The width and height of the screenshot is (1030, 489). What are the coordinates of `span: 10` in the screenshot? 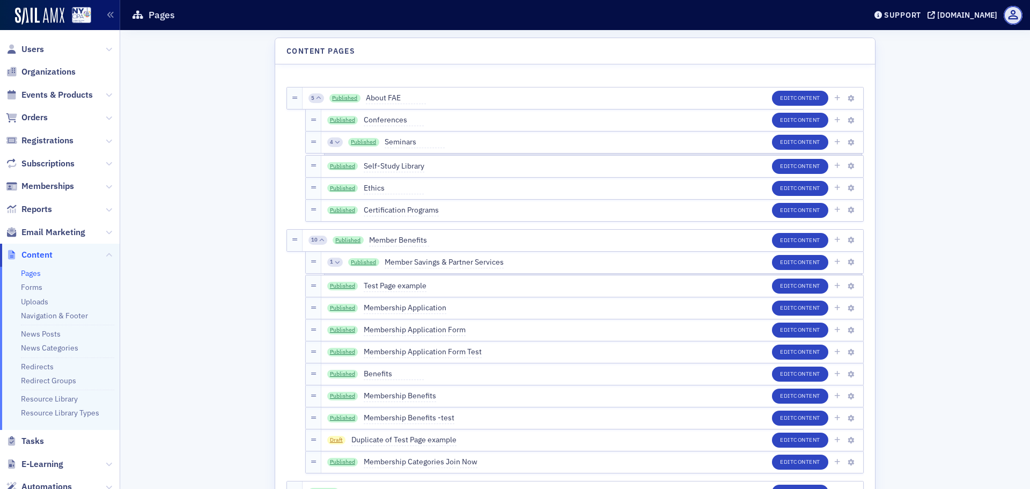 It's located at (314, 240).